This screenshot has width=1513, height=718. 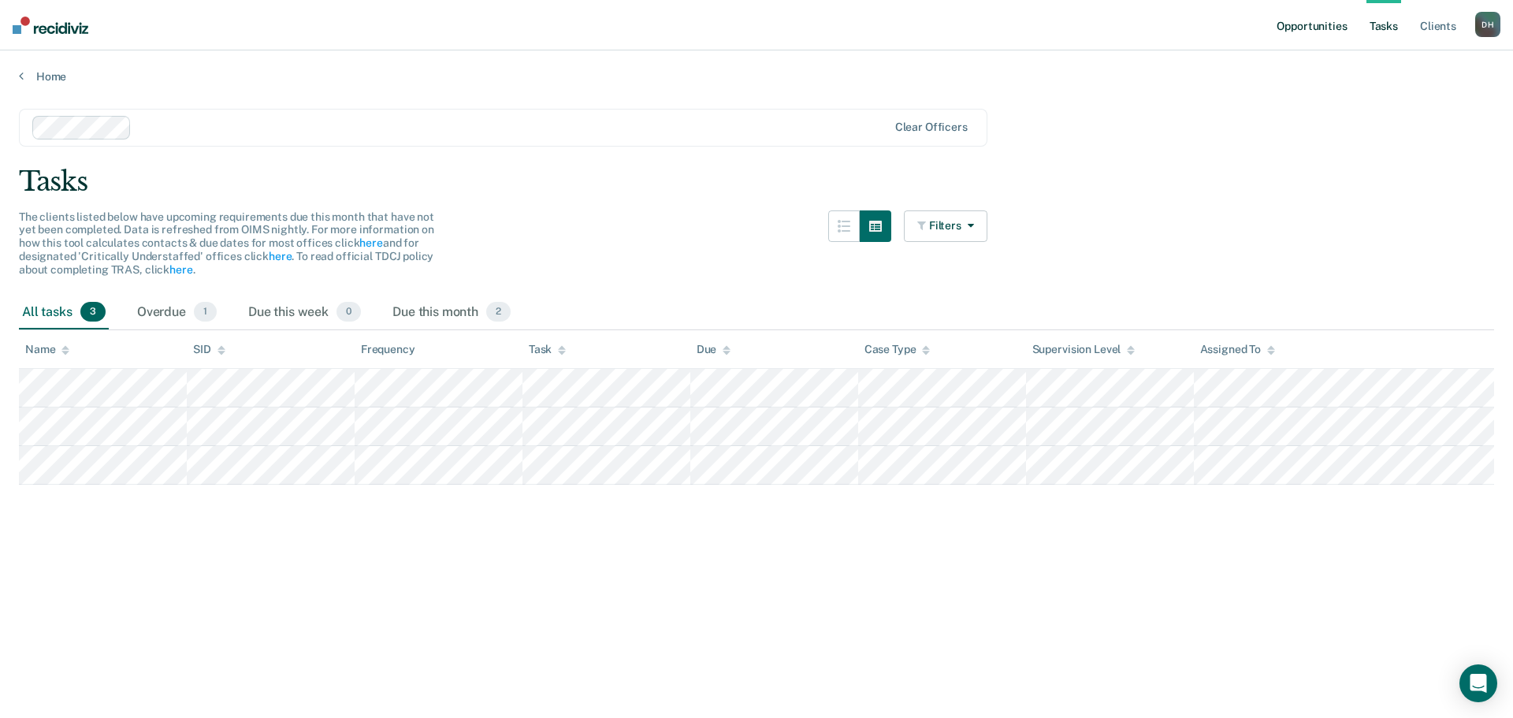 What do you see at coordinates (1478, 683) in the screenshot?
I see `div: Open Intercom Messenger` at bounding box center [1478, 683].